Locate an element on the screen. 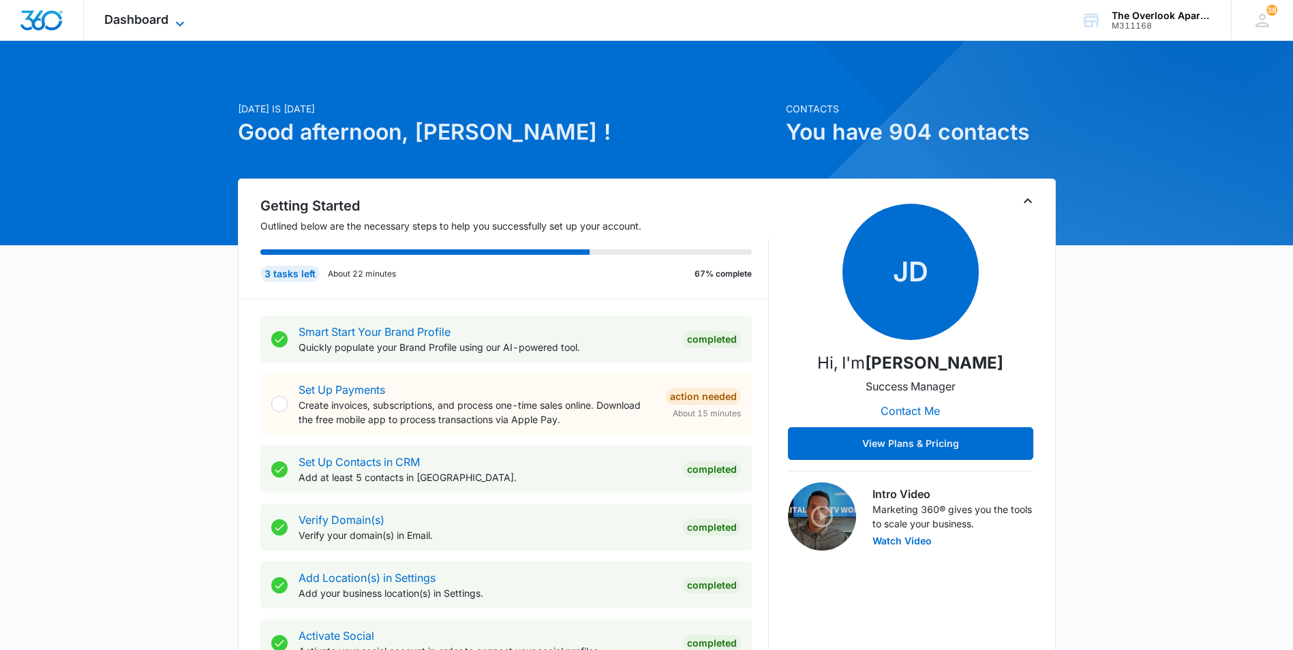  div: 3 tasks left is located at coordinates (290, 274).